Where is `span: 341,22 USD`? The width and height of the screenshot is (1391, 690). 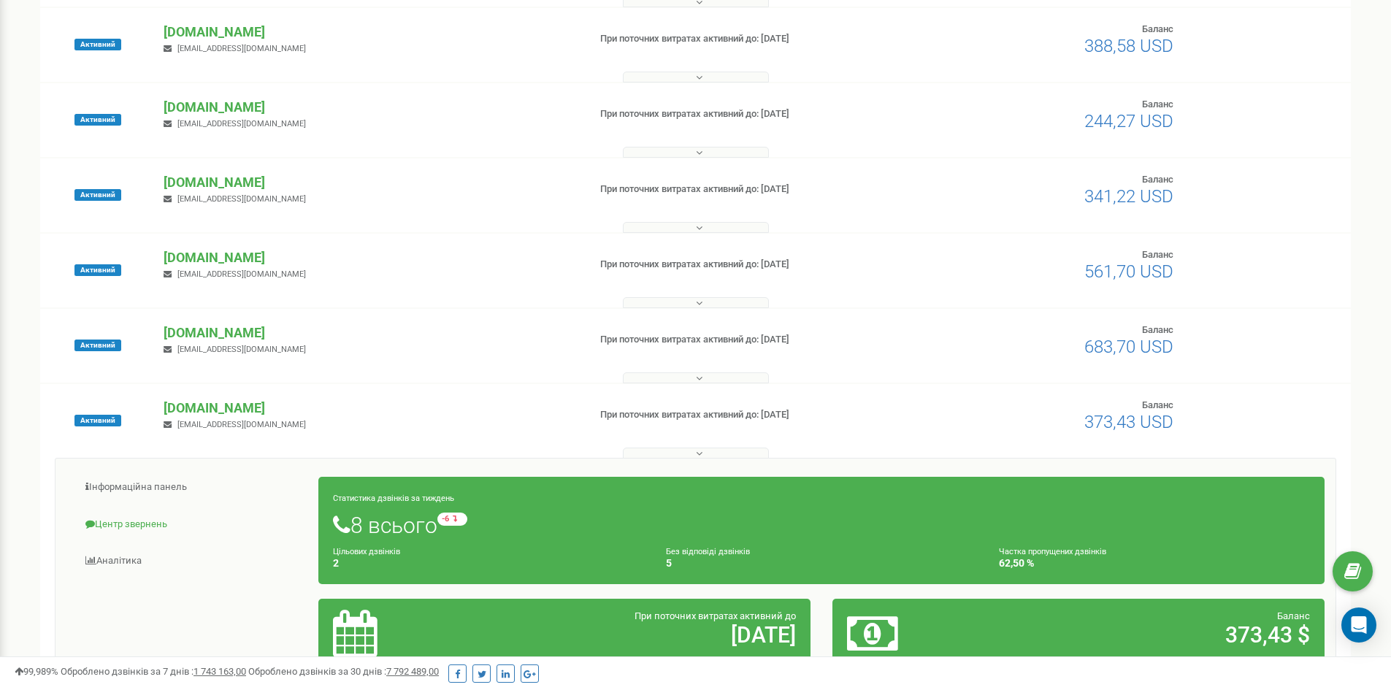 span: 341,22 USD is located at coordinates (1129, 196).